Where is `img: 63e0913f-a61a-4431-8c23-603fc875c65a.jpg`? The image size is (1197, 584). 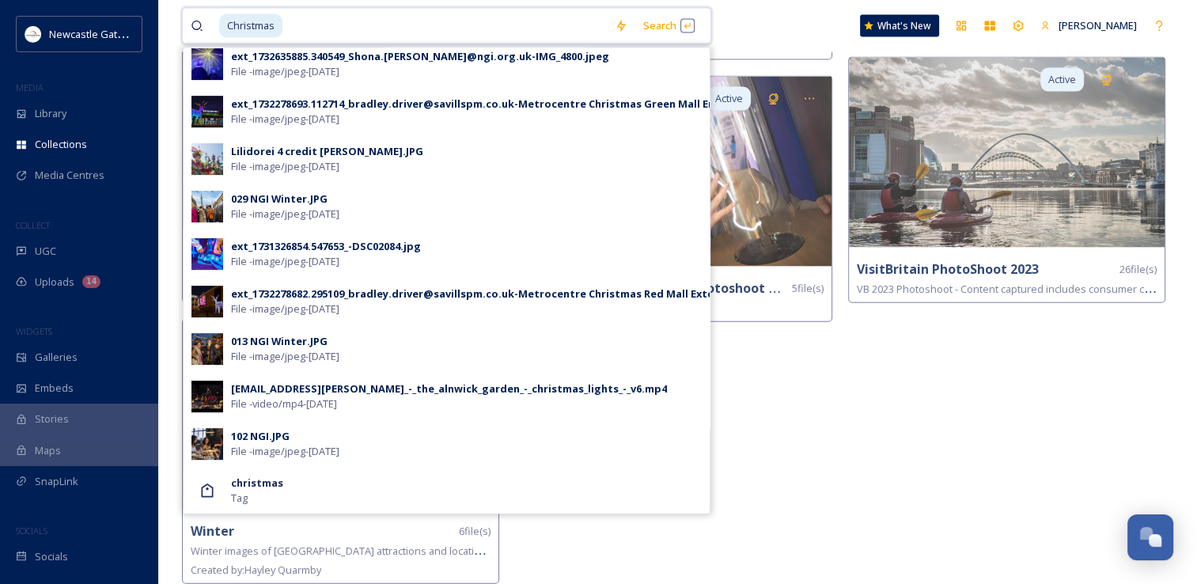 img: 63e0913f-a61a-4431-8c23-603fc875c65a.jpg is located at coordinates (207, 207).